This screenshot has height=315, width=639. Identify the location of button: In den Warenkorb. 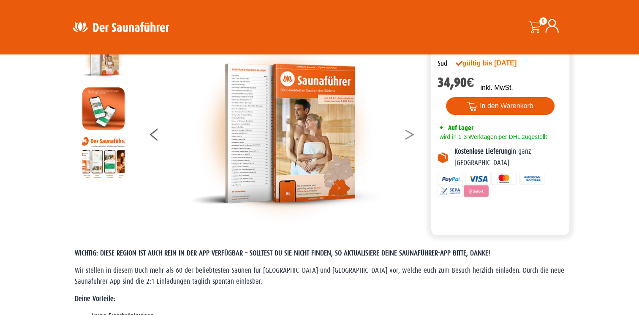
(500, 106).